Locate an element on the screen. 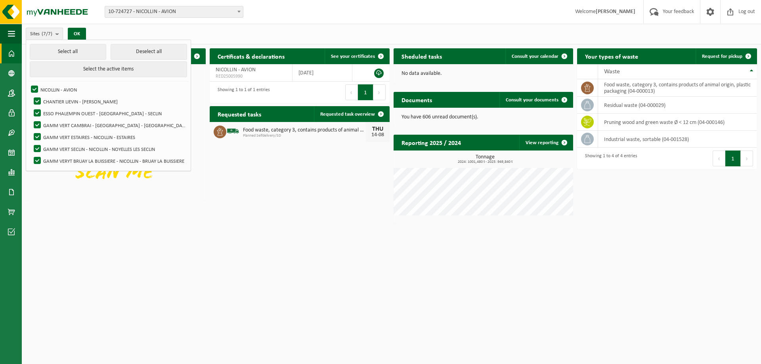 The width and height of the screenshot is (761, 364). button: Select all is located at coordinates (68, 52).